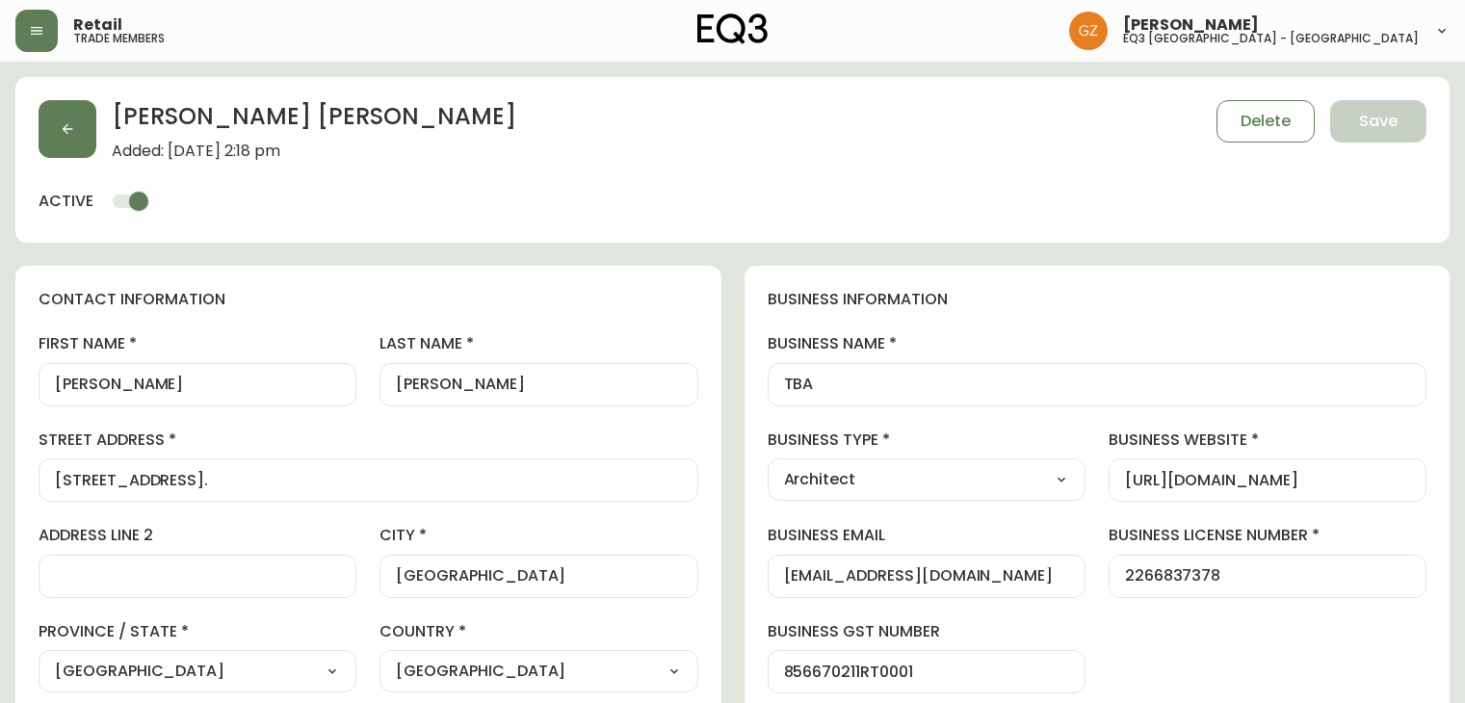  I want to click on img: logo, so click(733, 29).